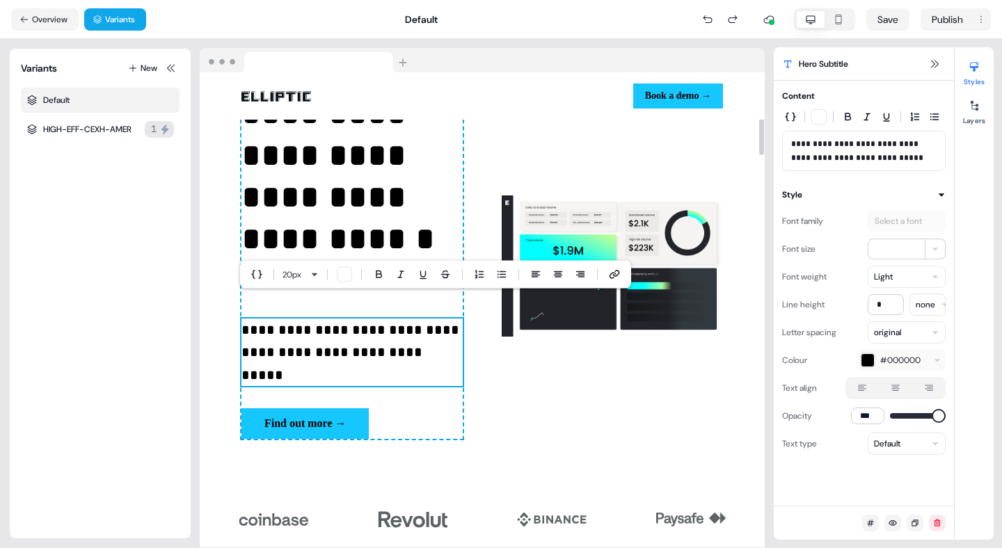  I want to click on button: New, so click(143, 68).